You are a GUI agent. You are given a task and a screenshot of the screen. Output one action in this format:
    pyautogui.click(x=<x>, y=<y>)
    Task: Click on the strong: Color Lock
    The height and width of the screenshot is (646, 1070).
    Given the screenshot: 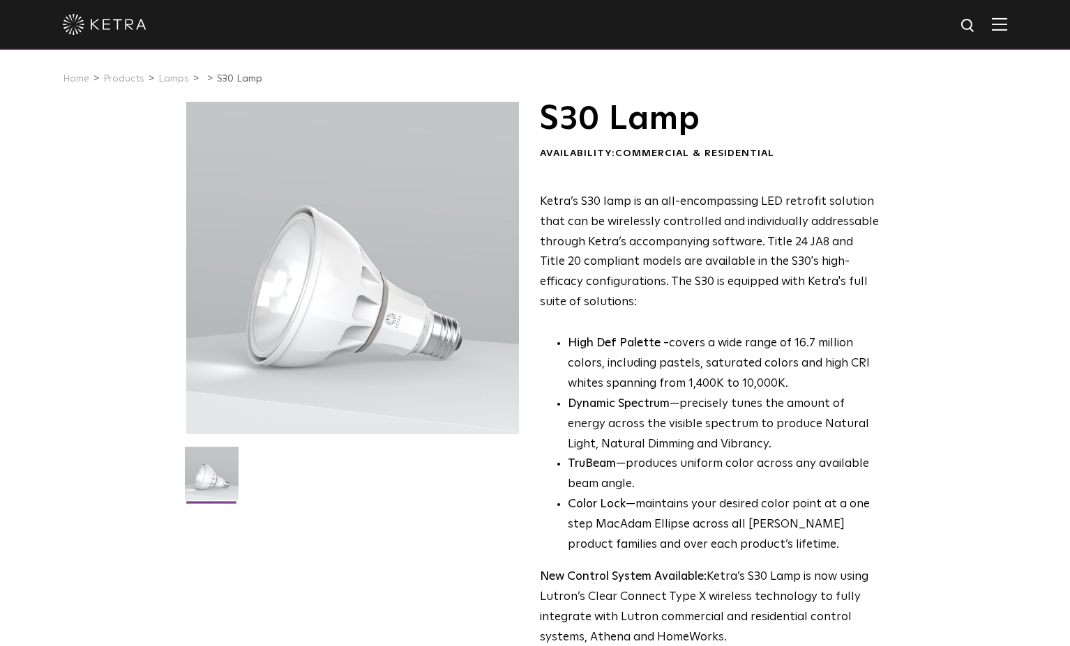 What is the action you would take?
    pyautogui.click(x=596, y=504)
    